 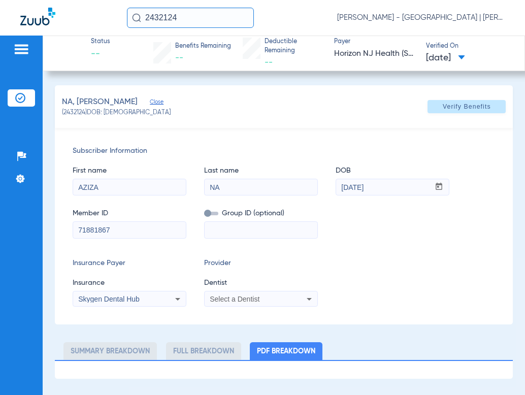 I want to click on div: Chat Widget, so click(x=500, y=371).